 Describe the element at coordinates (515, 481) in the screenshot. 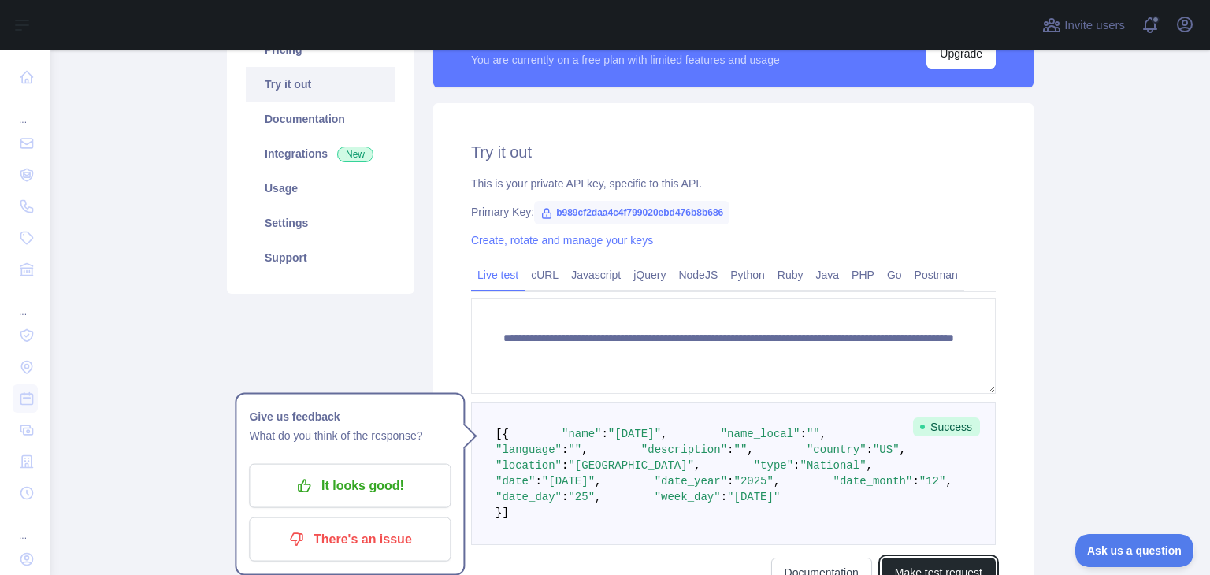

I see `span: "date"` at that location.